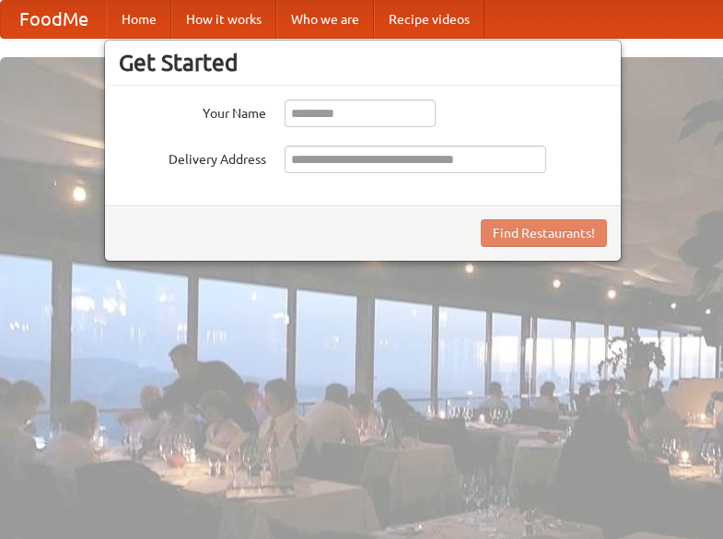  Describe the element at coordinates (53, 19) in the screenshot. I see `a: FoodMe` at that location.